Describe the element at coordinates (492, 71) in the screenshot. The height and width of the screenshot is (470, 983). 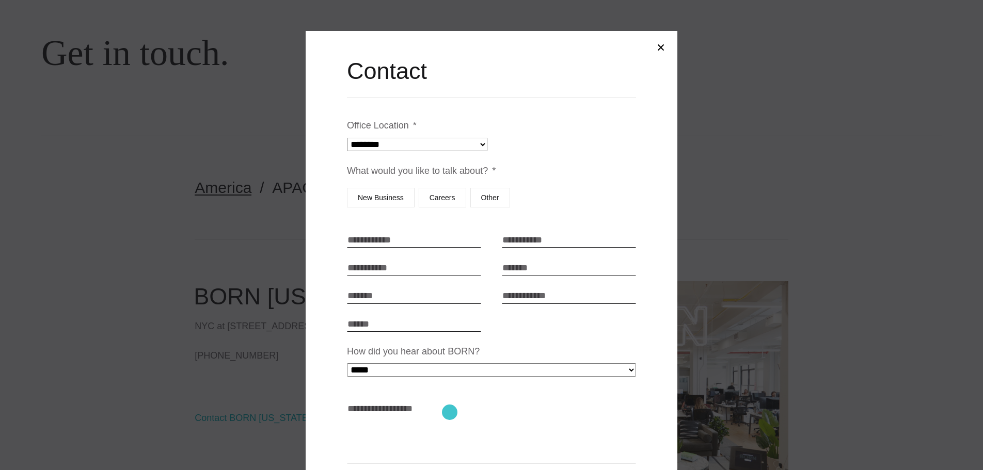
I see `h2: Contact` at that location.